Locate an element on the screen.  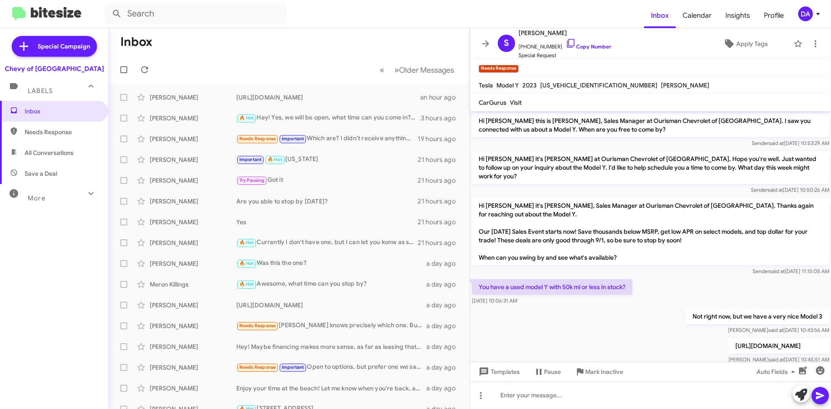
div: Was this the one? is located at coordinates (331, 263).